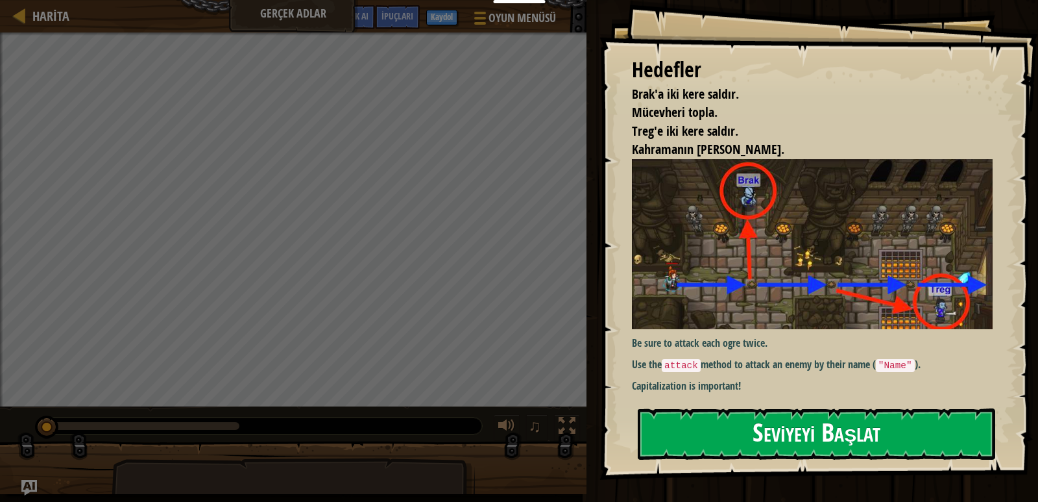 This screenshot has height=502, width=1038. What do you see at coordinates (47, 16) in the screenshot?
I see `a: Harita` at bounding box center [47, 16].